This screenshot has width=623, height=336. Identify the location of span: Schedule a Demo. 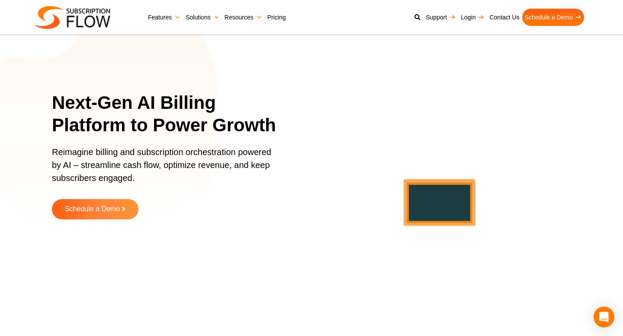
(92, 209).